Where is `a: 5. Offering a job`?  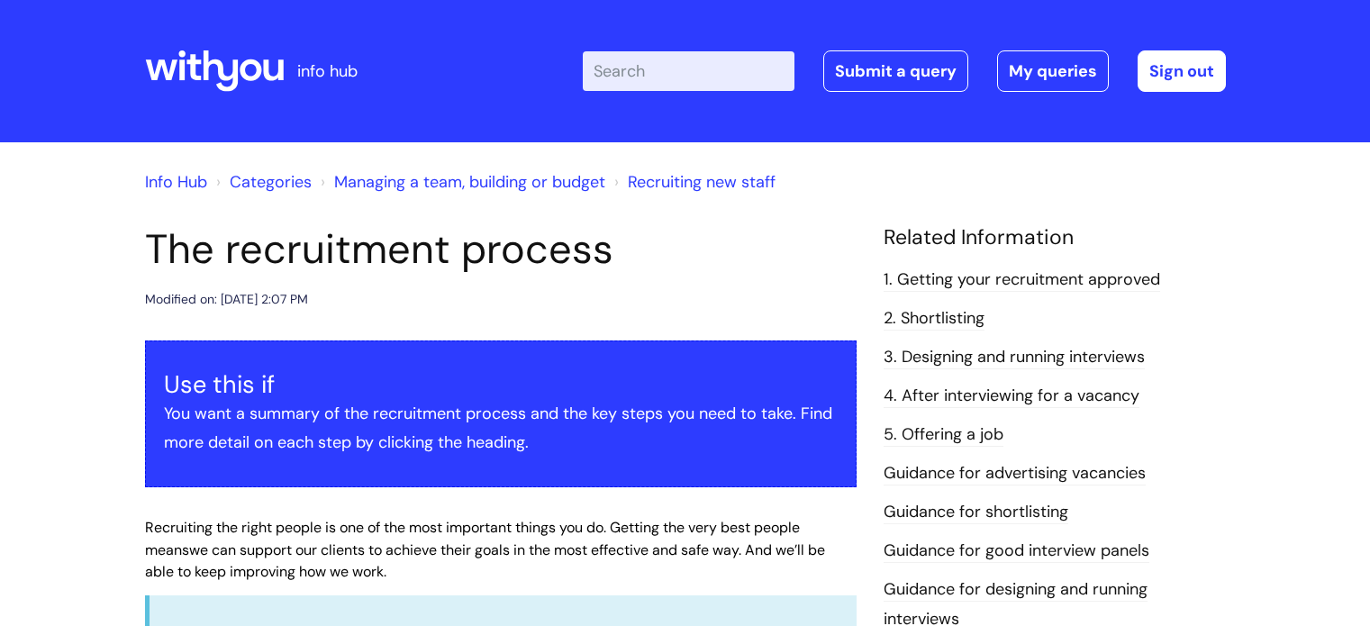 a: 5. Offering a job is located at coordinates (943, 435).